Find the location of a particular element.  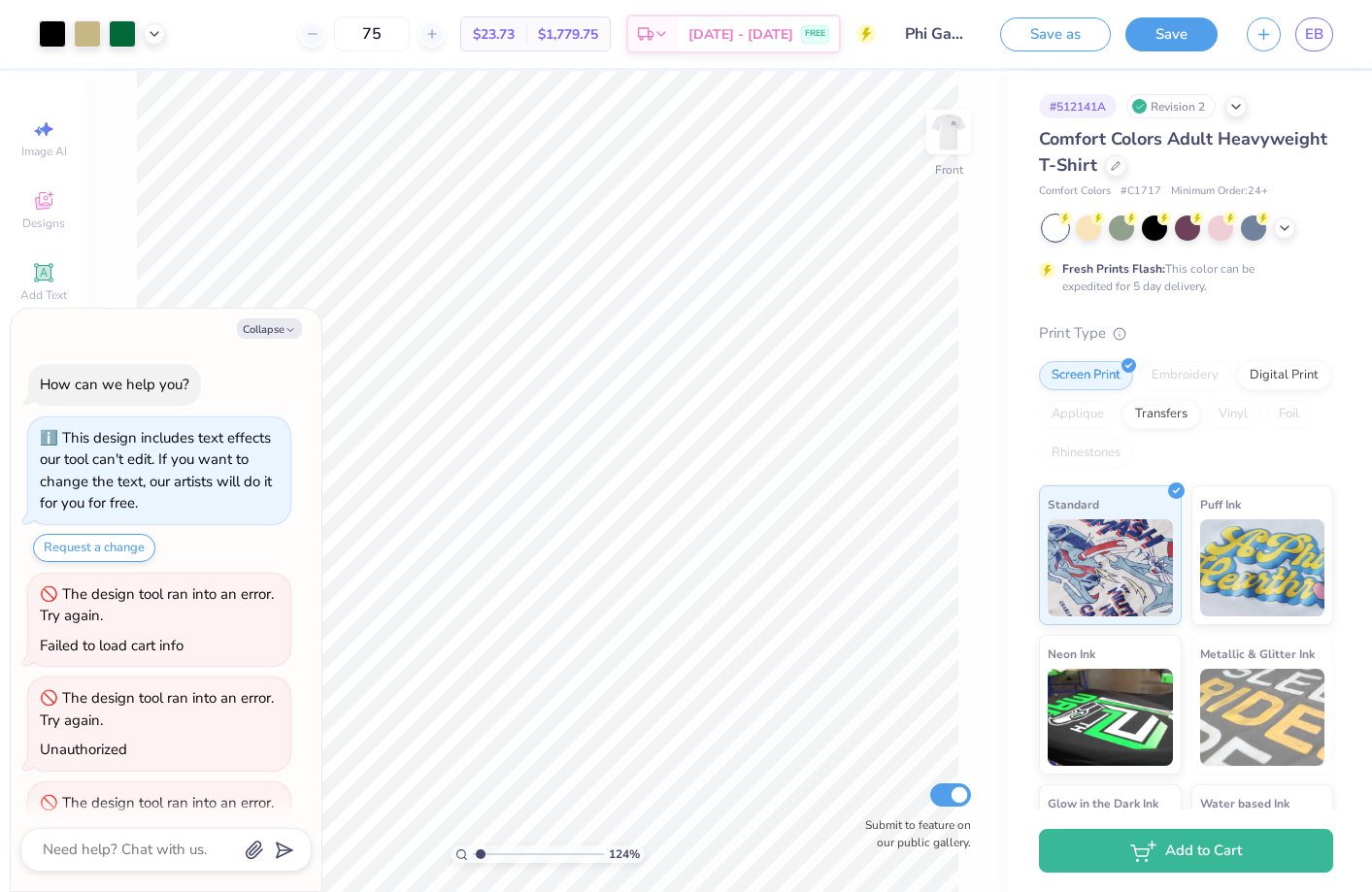

span: Metallic & Glitter Ink is located at coordinates (1258, 653).